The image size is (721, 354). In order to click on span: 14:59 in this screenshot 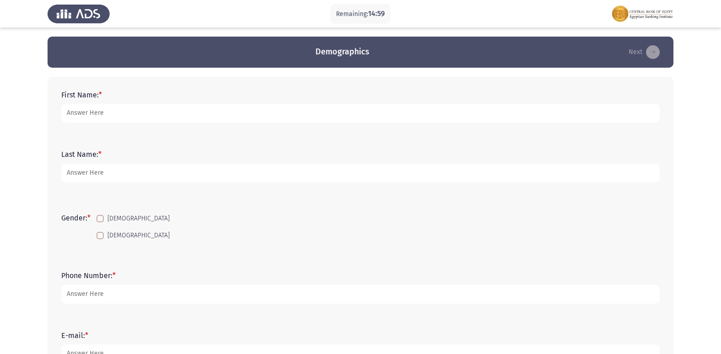, I will do `click(376, 13)`.